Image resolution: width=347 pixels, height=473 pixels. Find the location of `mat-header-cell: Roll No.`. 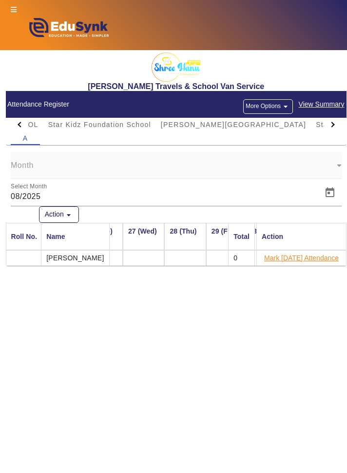

mat-header-cell: Roll No. is located at coordinates (24, 237).